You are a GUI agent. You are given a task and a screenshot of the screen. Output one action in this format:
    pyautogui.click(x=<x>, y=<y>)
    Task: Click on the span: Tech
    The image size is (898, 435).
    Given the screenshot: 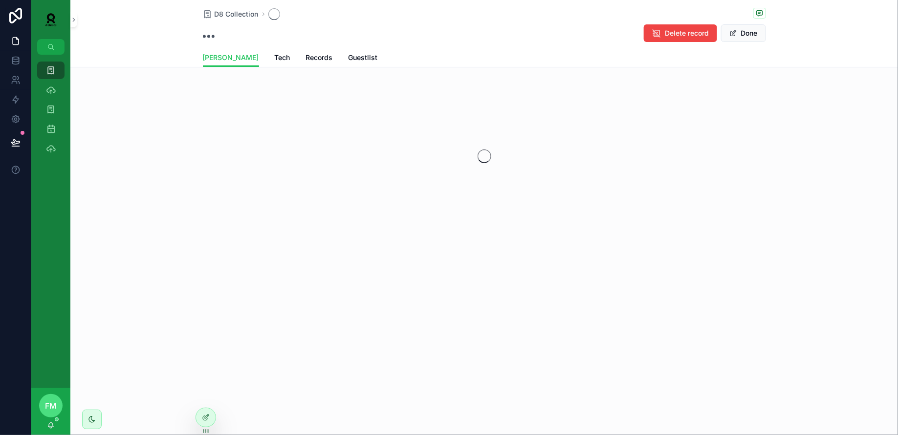 What is the action you would take?
    pyautogui.click(x=282, y=58)
    